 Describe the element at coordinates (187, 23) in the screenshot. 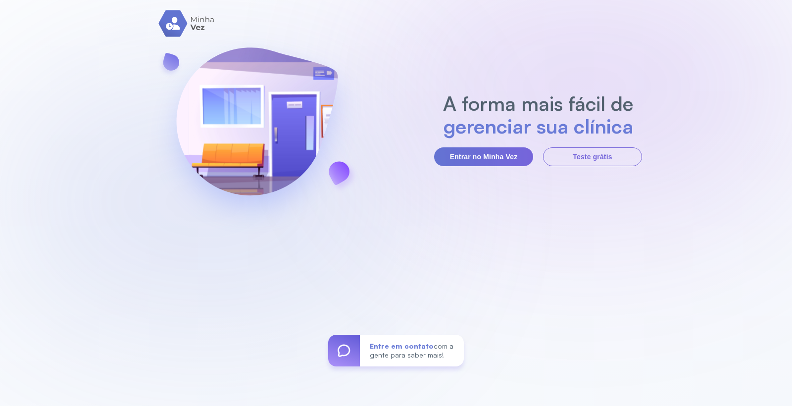

I see `img: logo.svg` at that location.